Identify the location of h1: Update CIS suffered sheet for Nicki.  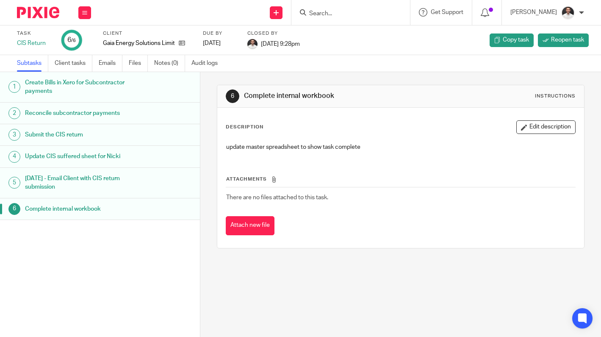
(81, 156).